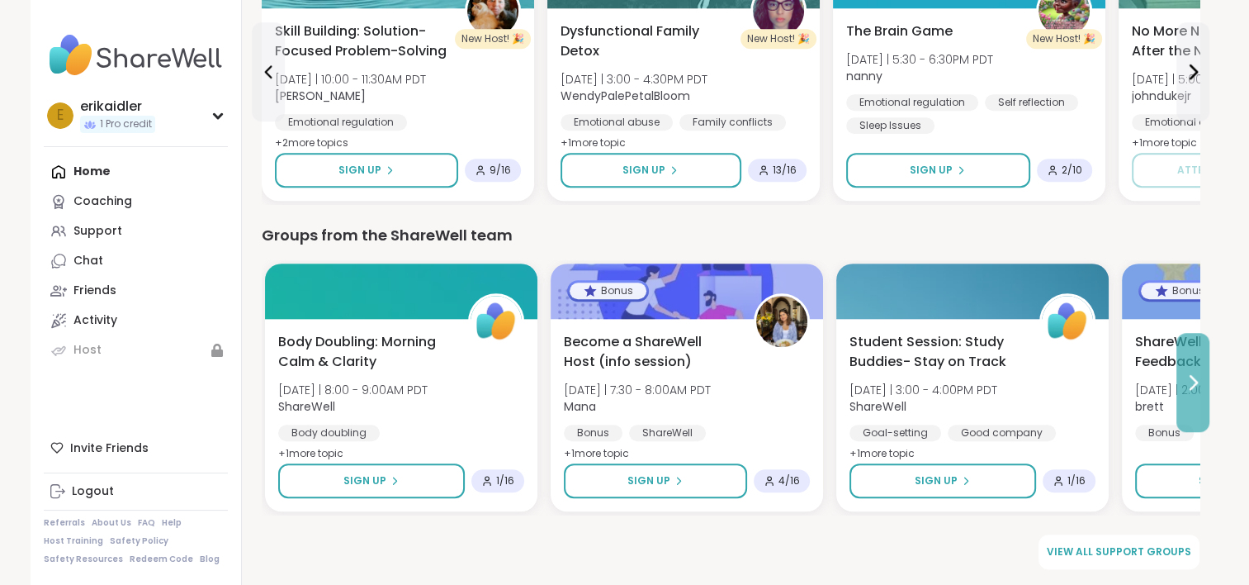 The width and height of the screenshot is (1249, 585). Describe the element at coordinates (650, 352) in the screenshot. I see `span: Become a ShareWell Host (info session)` at that location.